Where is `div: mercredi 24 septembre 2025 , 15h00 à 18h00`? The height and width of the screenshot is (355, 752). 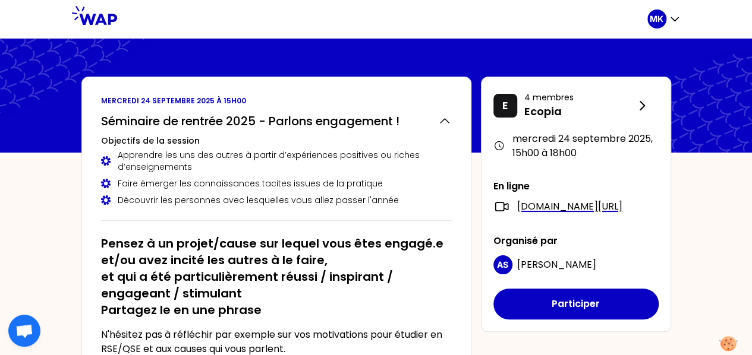 div: mercredi 24 septembre 2025 , 15h00 à 18h00 is located at coordinates (576, 146).